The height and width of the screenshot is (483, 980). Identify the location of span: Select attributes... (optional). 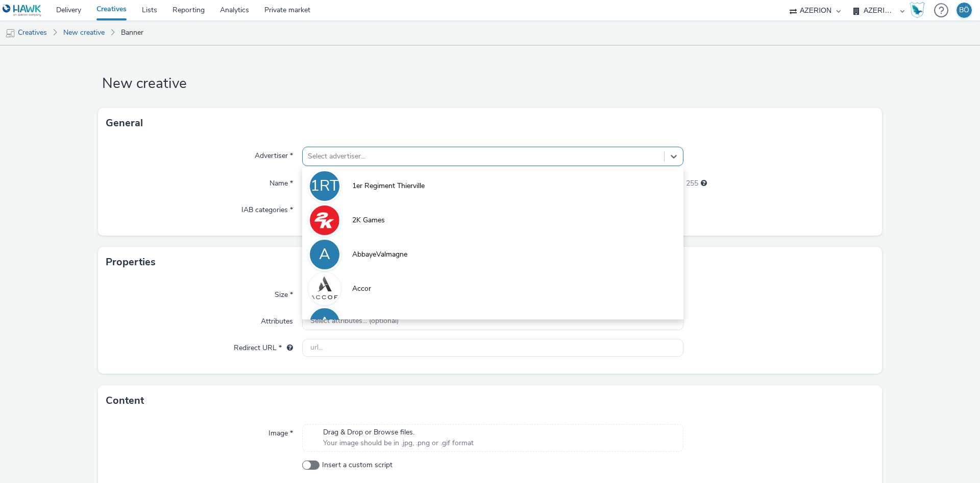
(354, 321).